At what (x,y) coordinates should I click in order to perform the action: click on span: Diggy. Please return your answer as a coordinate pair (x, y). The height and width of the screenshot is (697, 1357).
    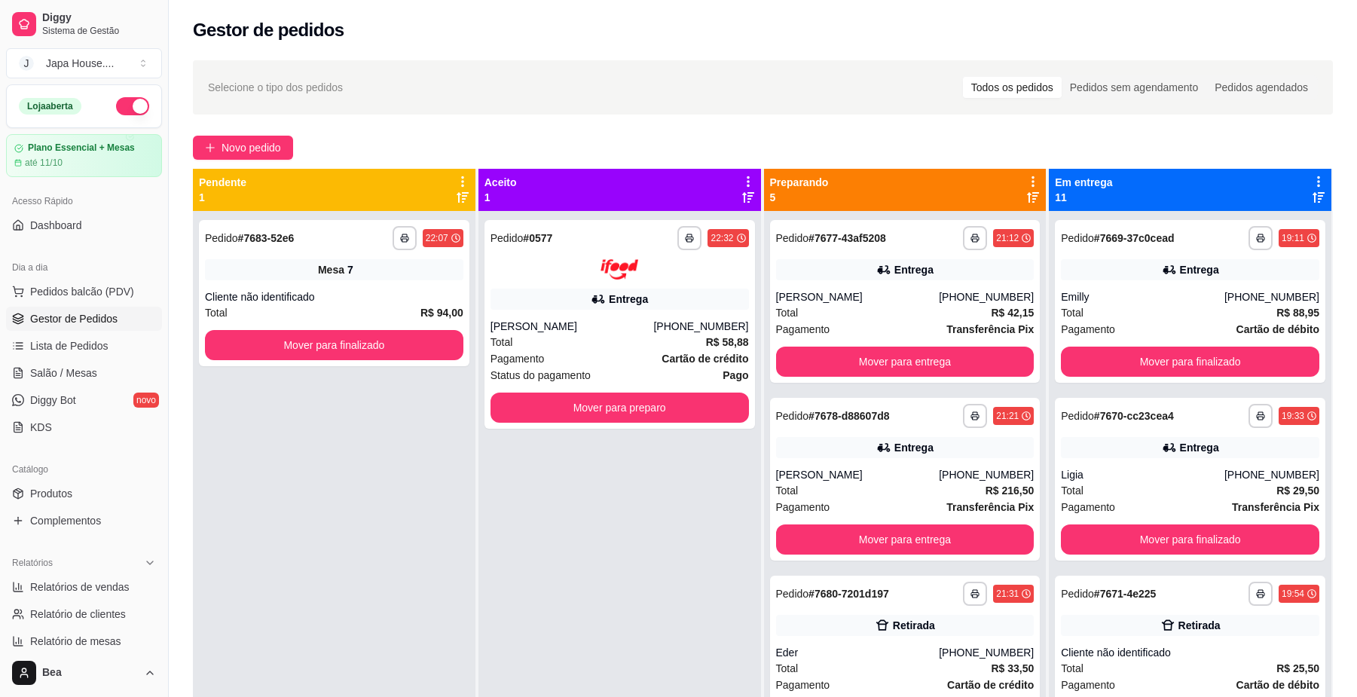
    Looking at the image, I should click on (99, 18).